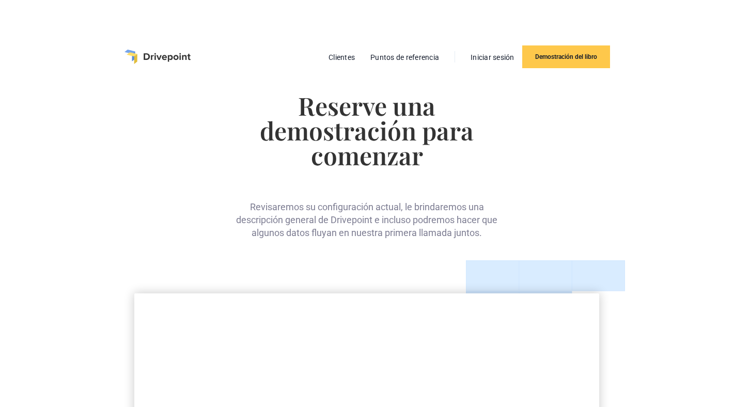  What do you see at coordinates (367, 220) in the screenshot?
I see `font: Revisaremos su configuración actual, le brindaremos una descripción general de Drivepoint e inclu...` at bounding box center [367, 220].